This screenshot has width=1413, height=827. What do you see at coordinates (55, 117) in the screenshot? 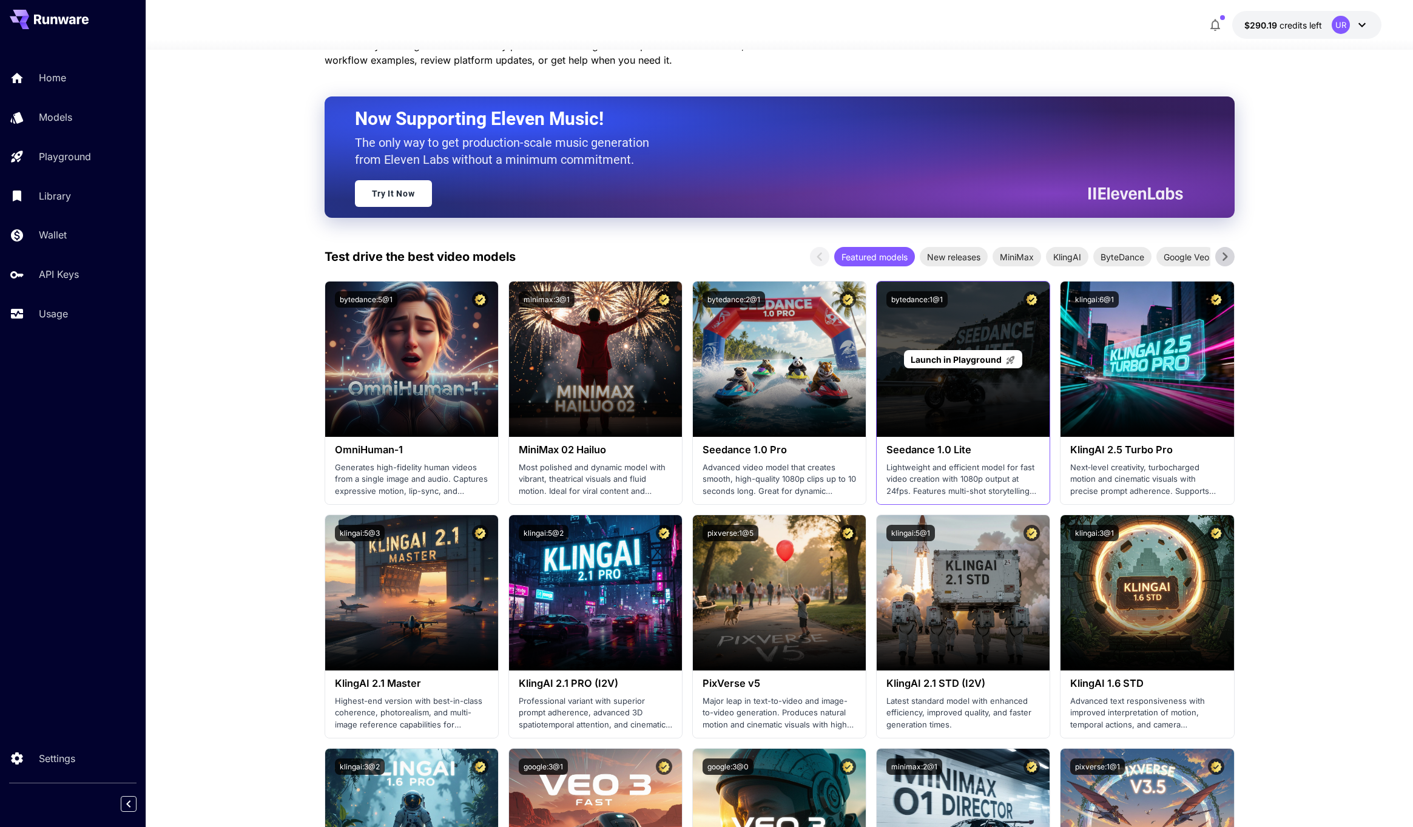
I see `p: Models` at bounding box center [55, 117].